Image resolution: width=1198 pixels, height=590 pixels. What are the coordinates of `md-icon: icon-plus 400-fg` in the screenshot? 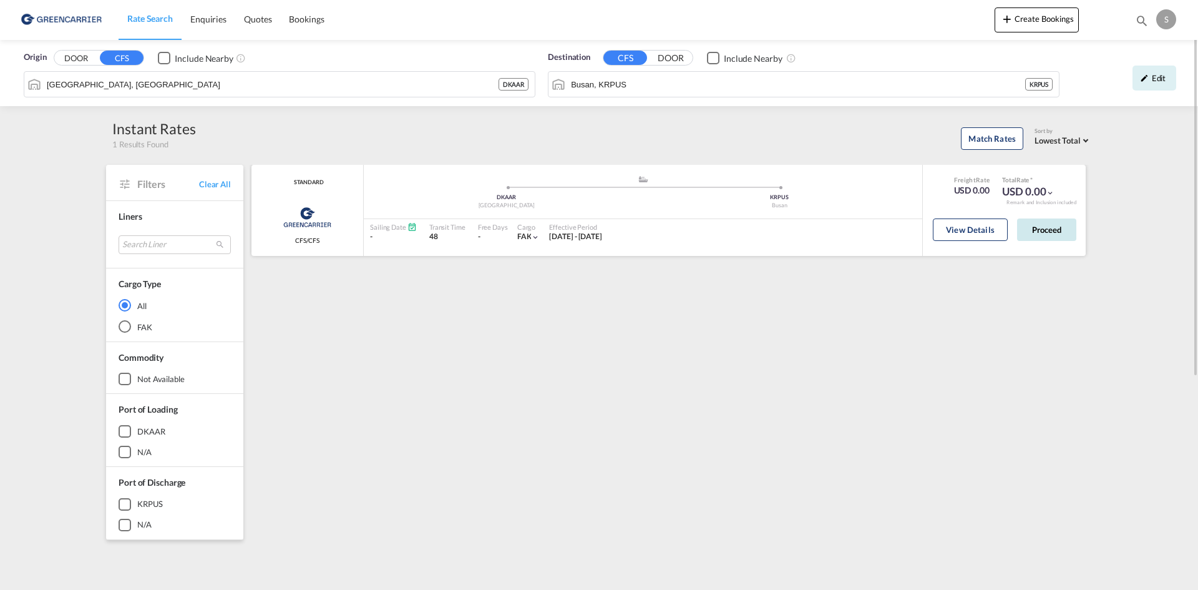 It's located at (1007, 19).